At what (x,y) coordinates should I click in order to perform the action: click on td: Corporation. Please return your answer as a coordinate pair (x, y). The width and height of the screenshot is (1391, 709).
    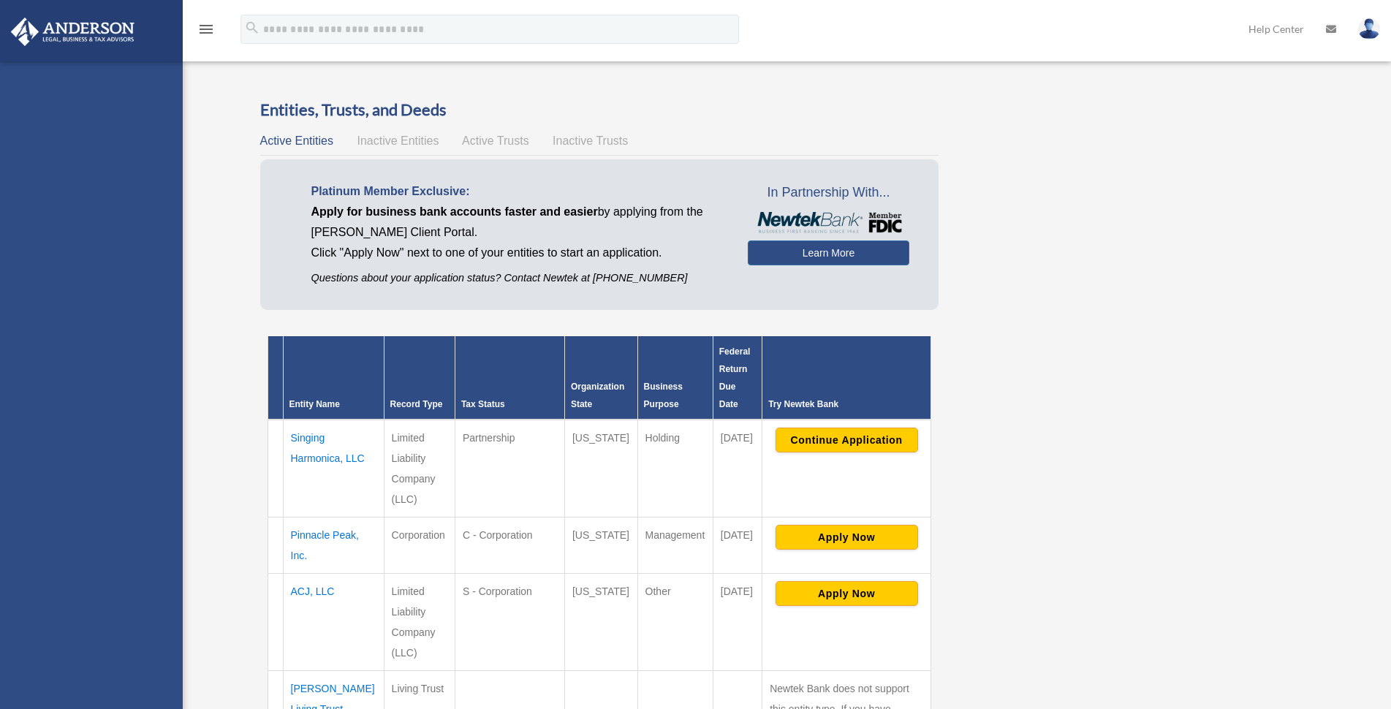
    Looking at the image, I should click on (419, 545).